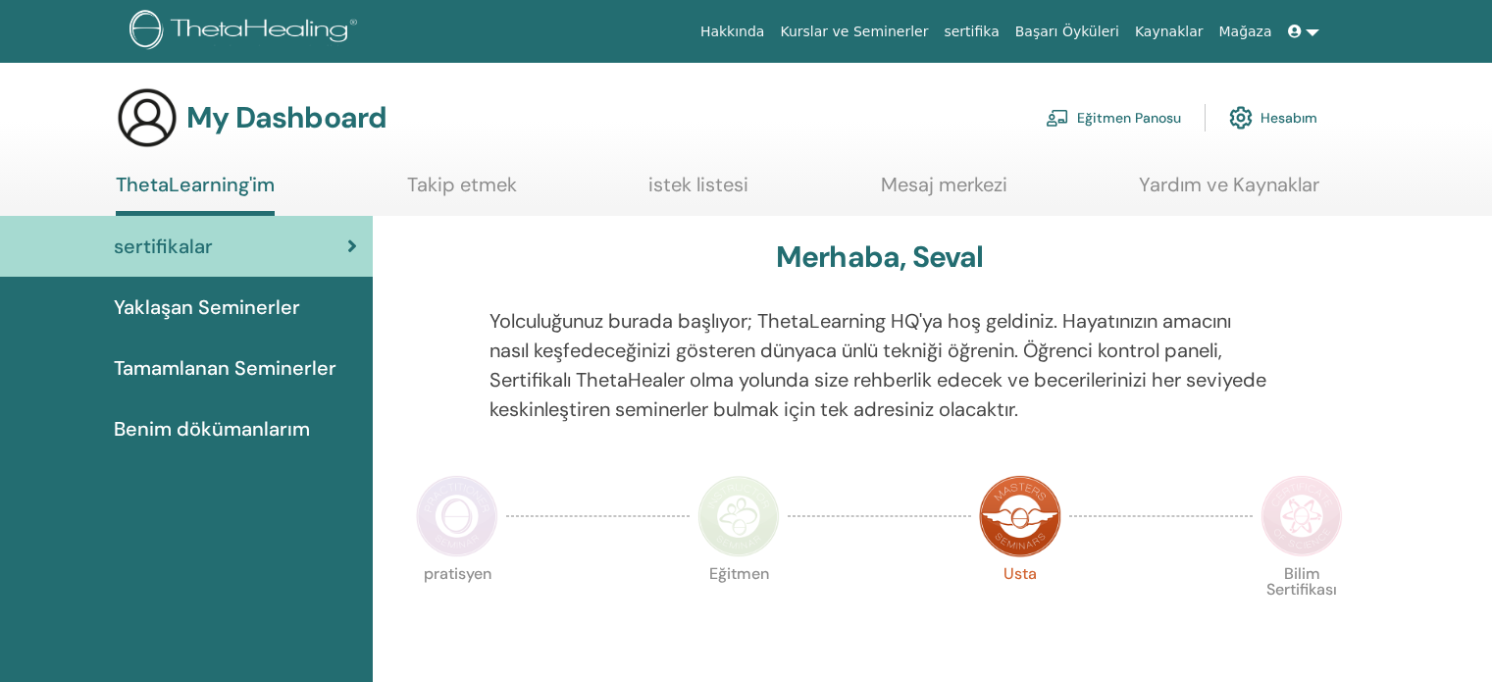 The height and width of the screenshot is (682, 1492). I want to click on span: Benim dökümanlarım, so click(212, 429).